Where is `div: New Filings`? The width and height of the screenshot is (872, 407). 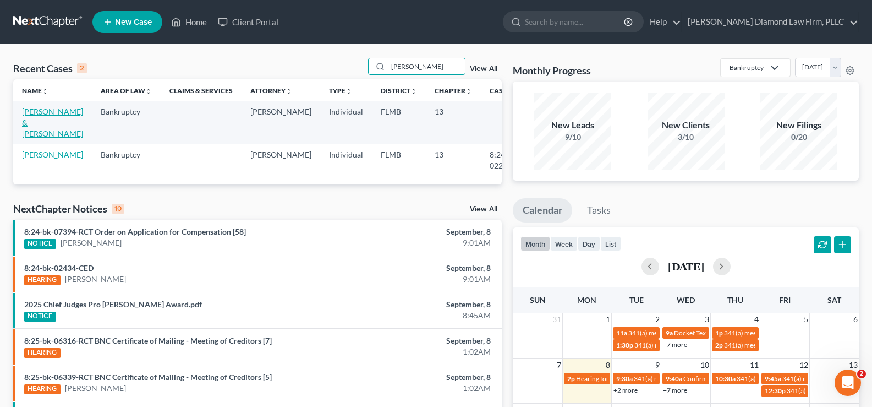 div: New Filings is located at coordinates (799, 125).